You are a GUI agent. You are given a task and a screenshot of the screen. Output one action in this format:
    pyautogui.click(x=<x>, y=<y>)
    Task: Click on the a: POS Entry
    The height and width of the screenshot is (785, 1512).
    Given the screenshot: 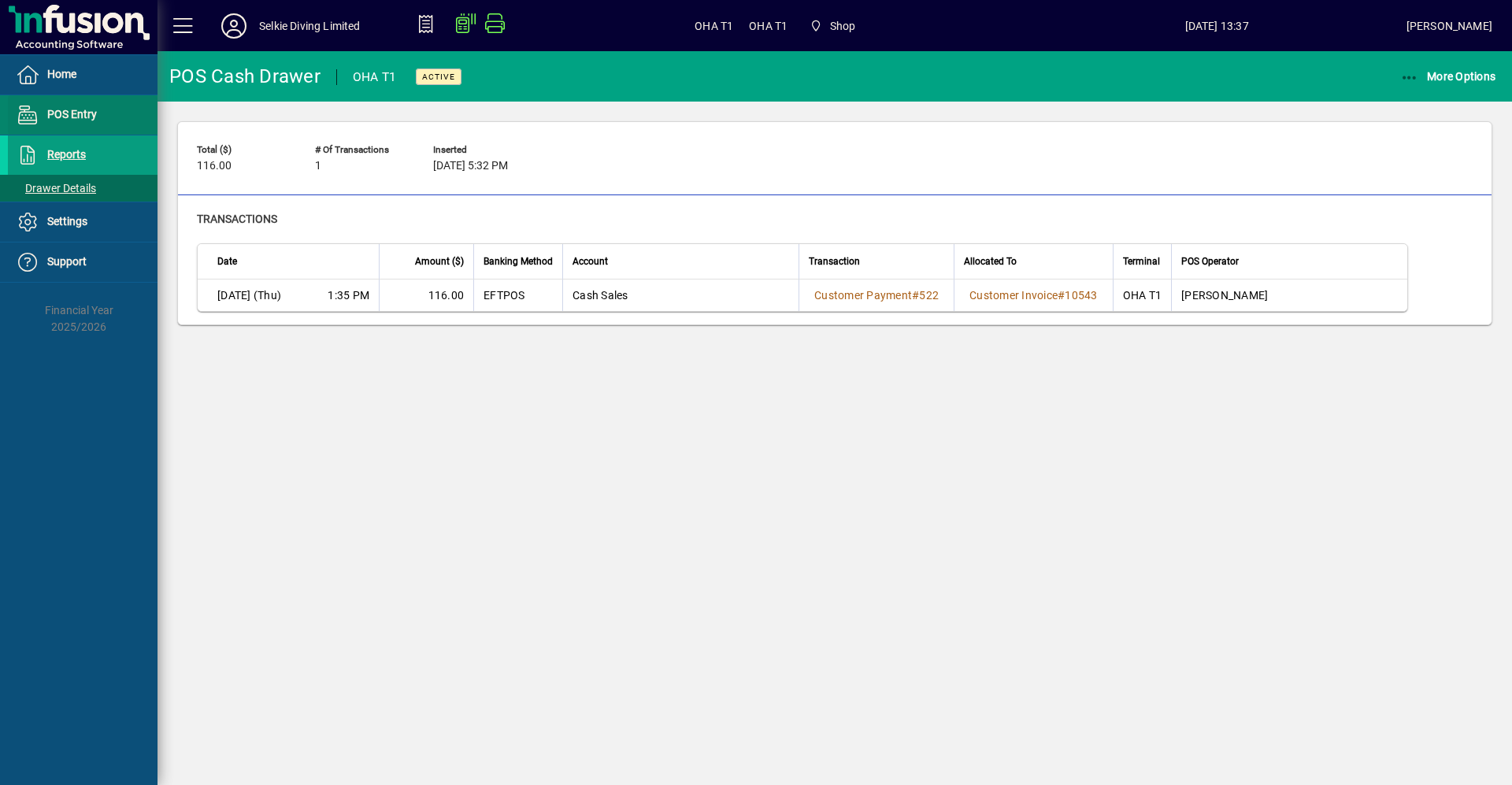 What is the action you would take?
    pyautogui.click(x=83, y=115)
    